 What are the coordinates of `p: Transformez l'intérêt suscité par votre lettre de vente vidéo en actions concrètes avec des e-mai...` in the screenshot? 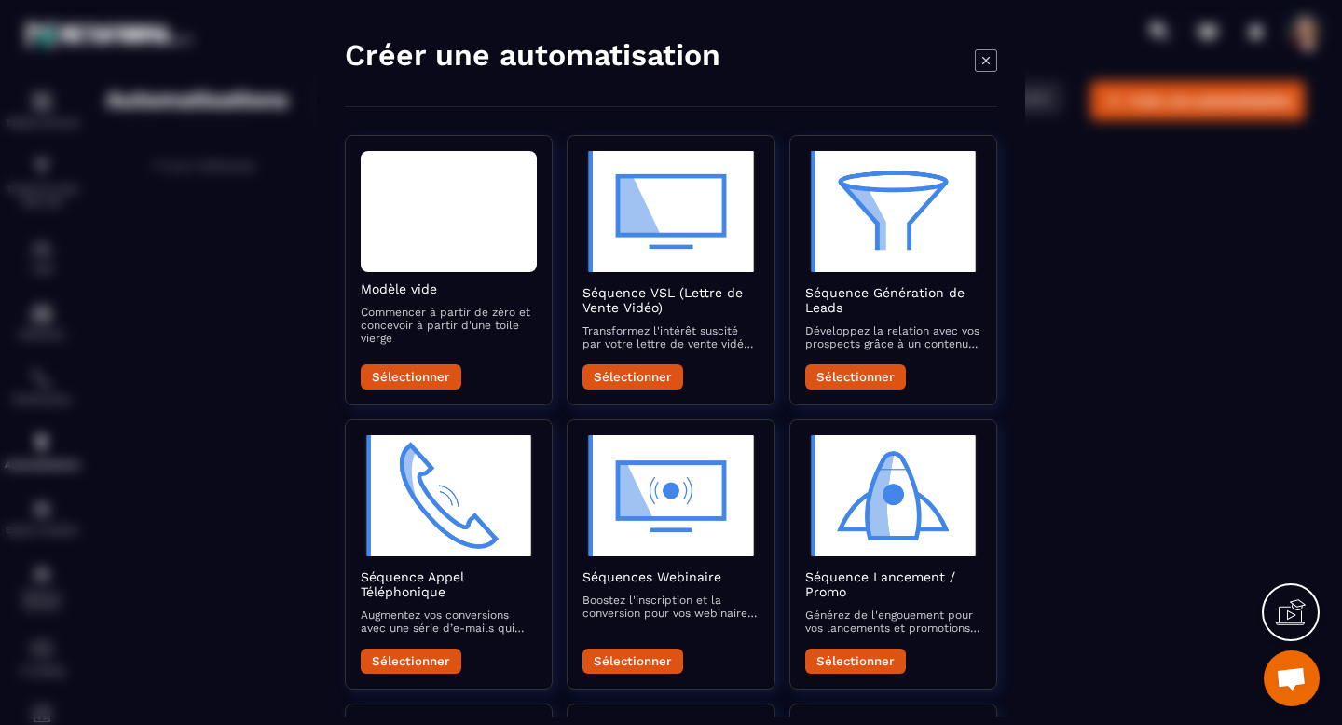 It's located at (670, 337).